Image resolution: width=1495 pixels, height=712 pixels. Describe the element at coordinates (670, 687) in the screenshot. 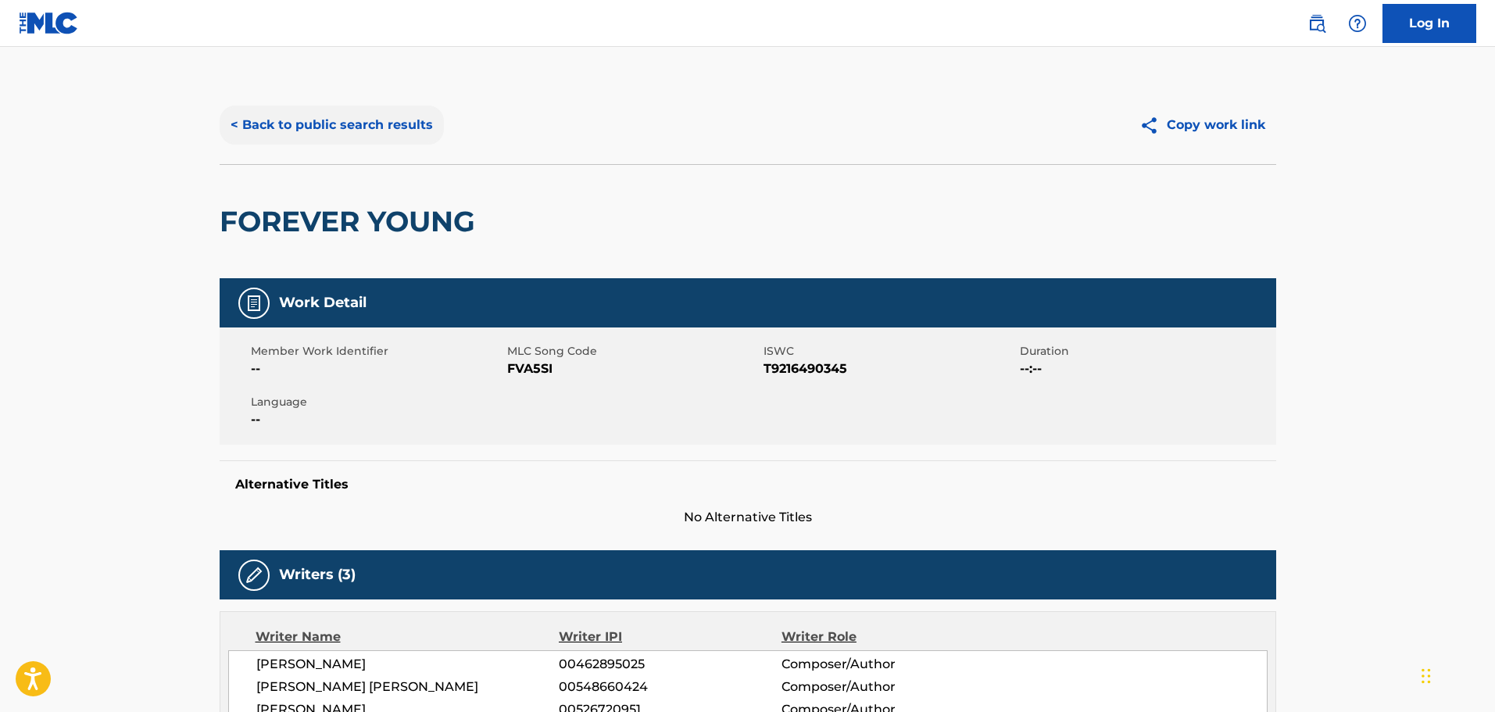

I see `span: 00548660424` at that location.